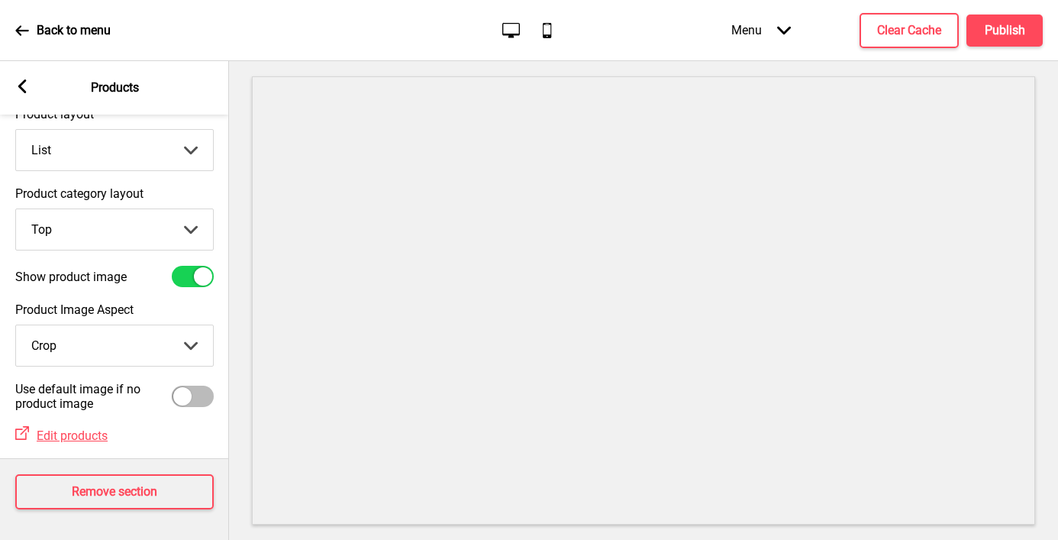 The image size is (1058, 540). Describe the element at coordinates (63, 31) in the screenshot. I see `a: Back to menu` at that location.